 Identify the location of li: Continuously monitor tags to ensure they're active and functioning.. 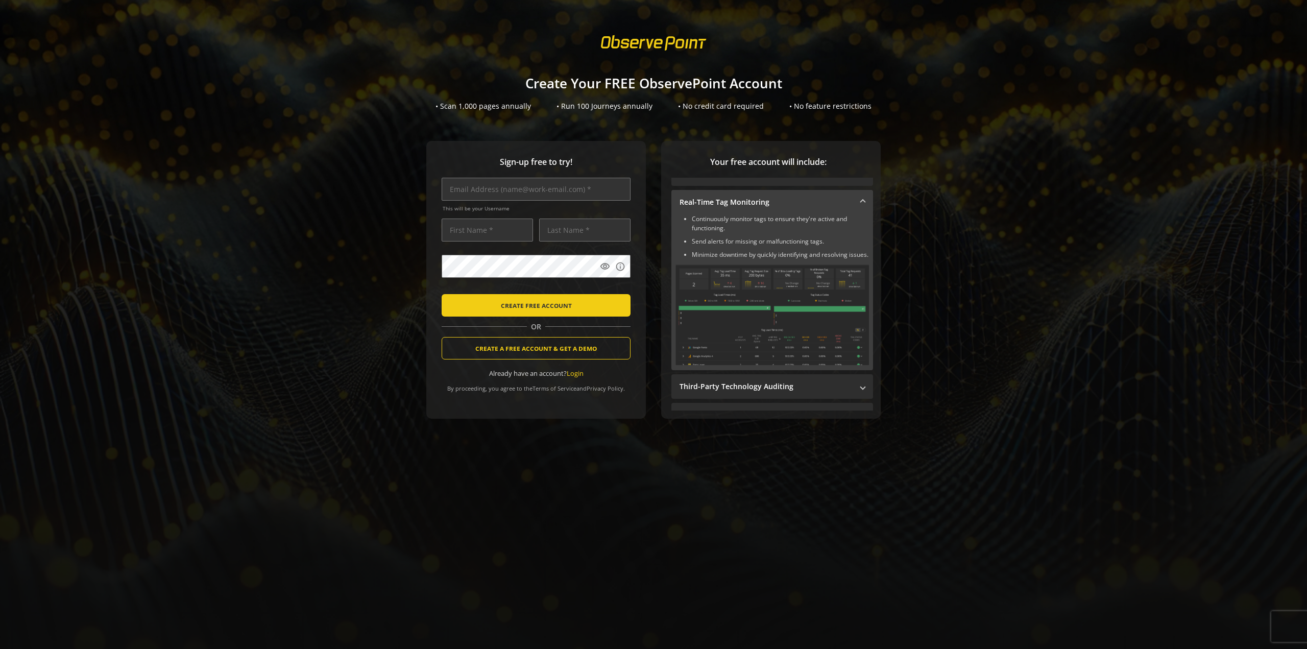
(780, 224).